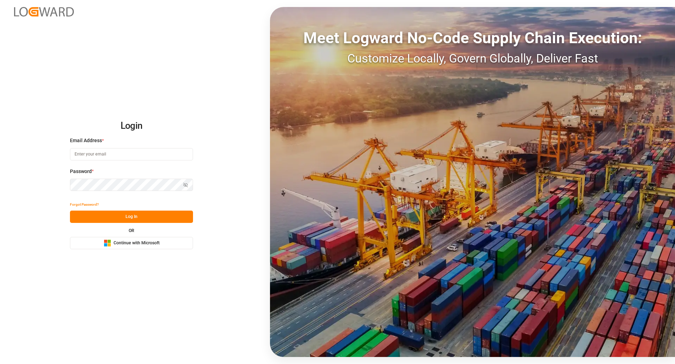 The height and width of the screenshot is (364, 675). I want to click on h2: Login, so click(131, 126).